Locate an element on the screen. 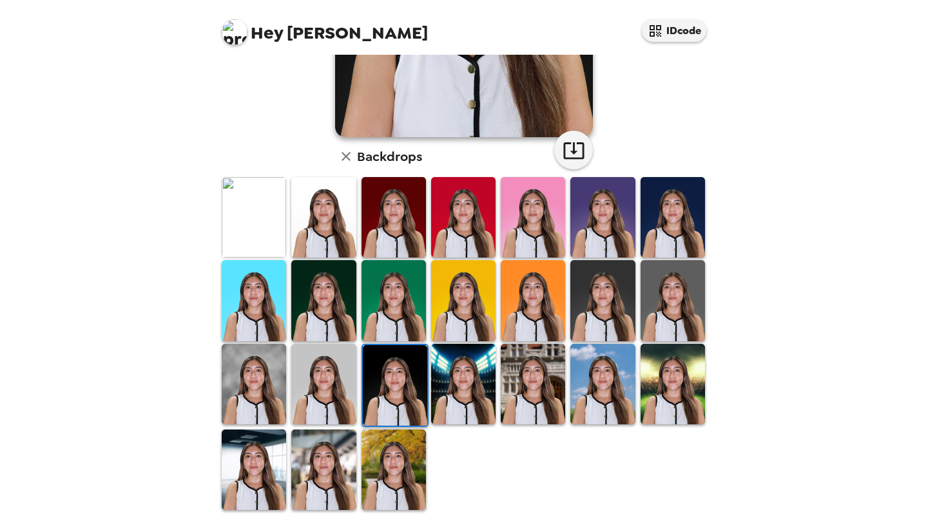  button: IDcode is located at coordinates (674, 30).